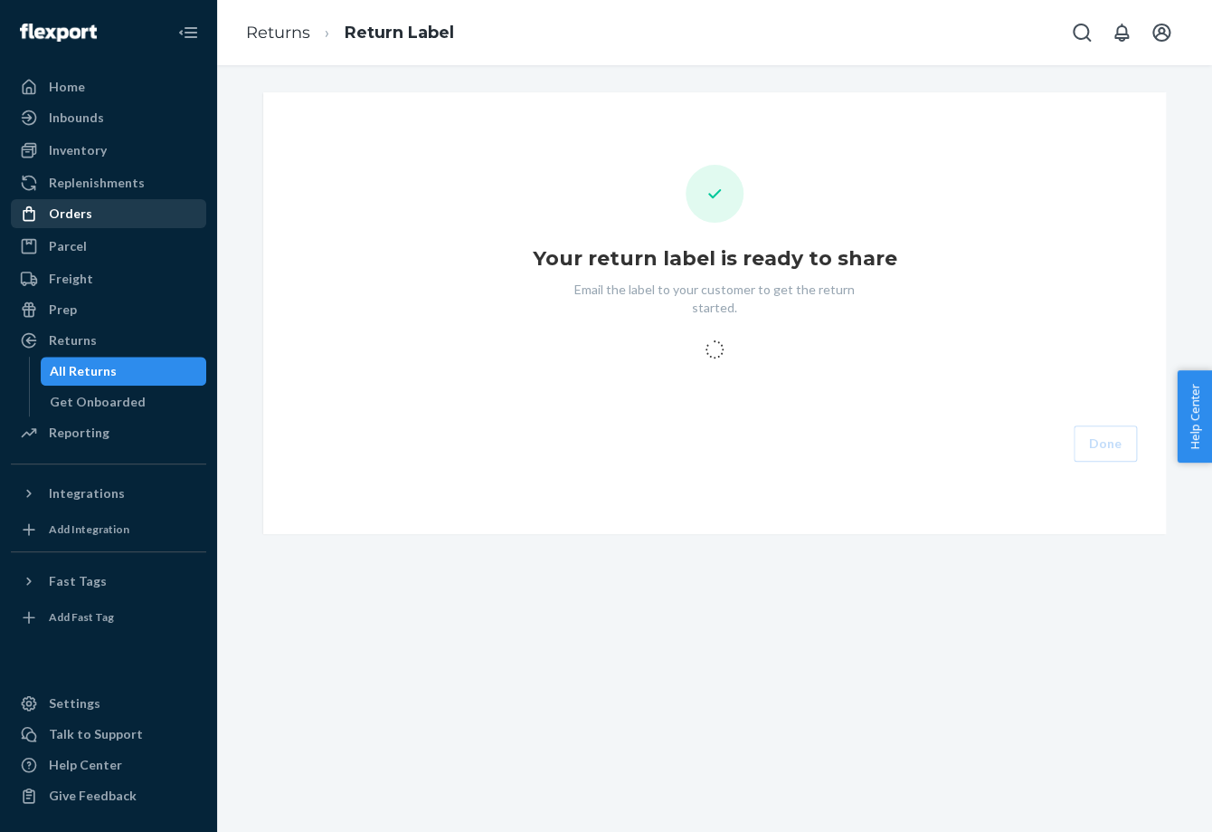 The height and width of the screenshot is (832, 1212). I want to click on span: Help Center, so click(1194, 416).